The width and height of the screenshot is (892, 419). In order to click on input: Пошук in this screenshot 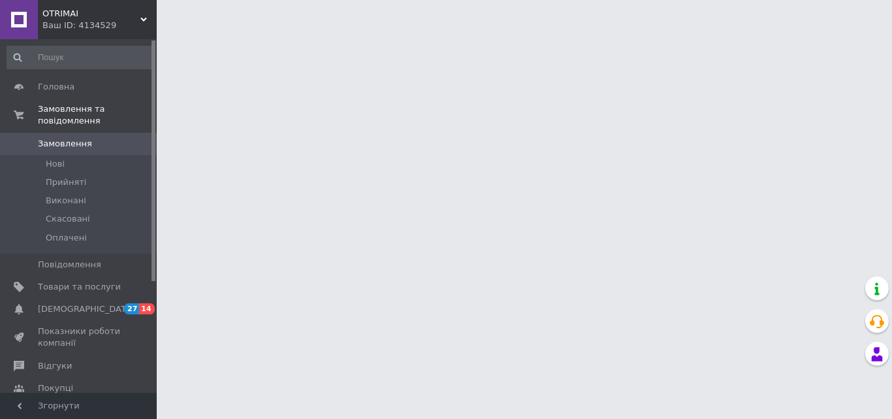, I will do `click(80, 57)`.